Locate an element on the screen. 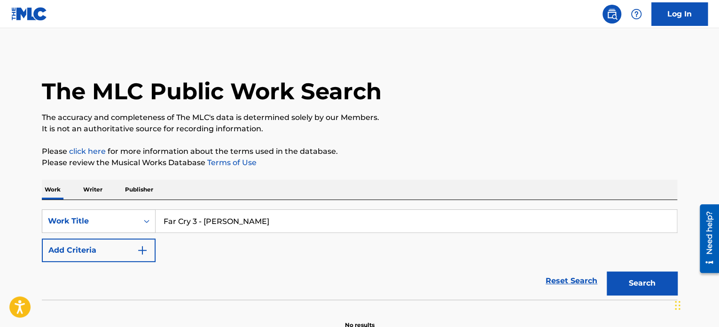  button: Add Criteria is located at coordinates (99, 250).